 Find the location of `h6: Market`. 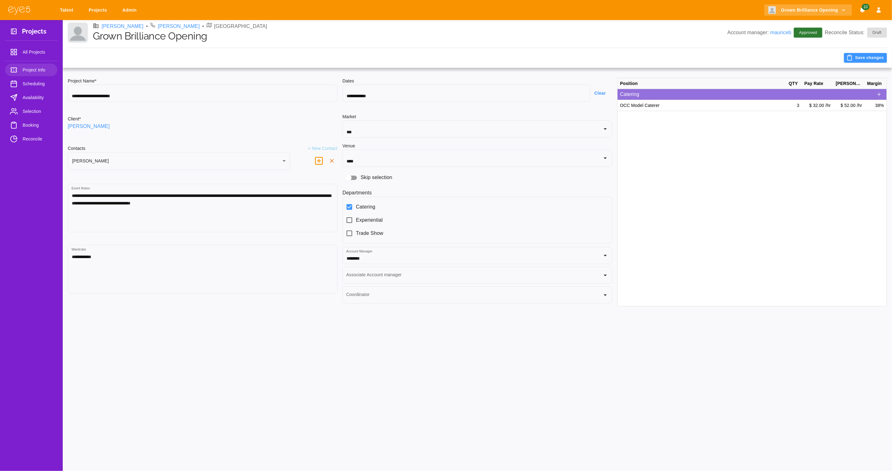

h6: Market is located at coordinates (477, 117).